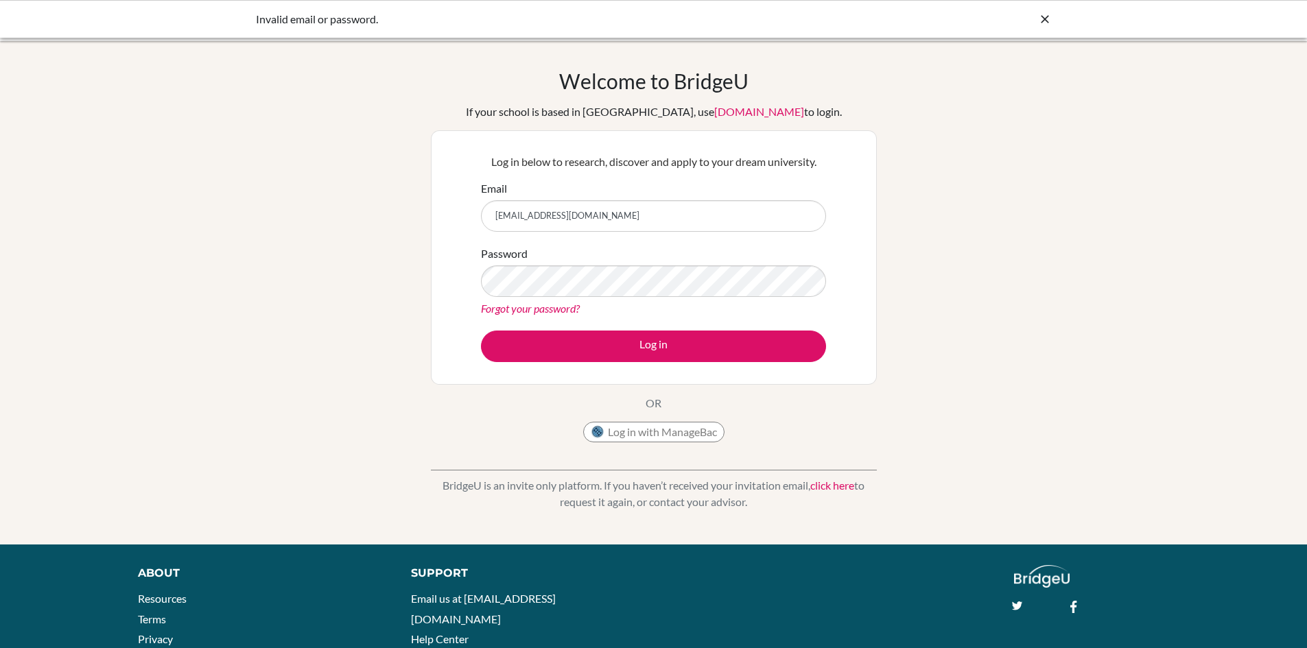  Describe the element at coordinates (524, 574) in the screenshot. I see `div: Support` at that location.